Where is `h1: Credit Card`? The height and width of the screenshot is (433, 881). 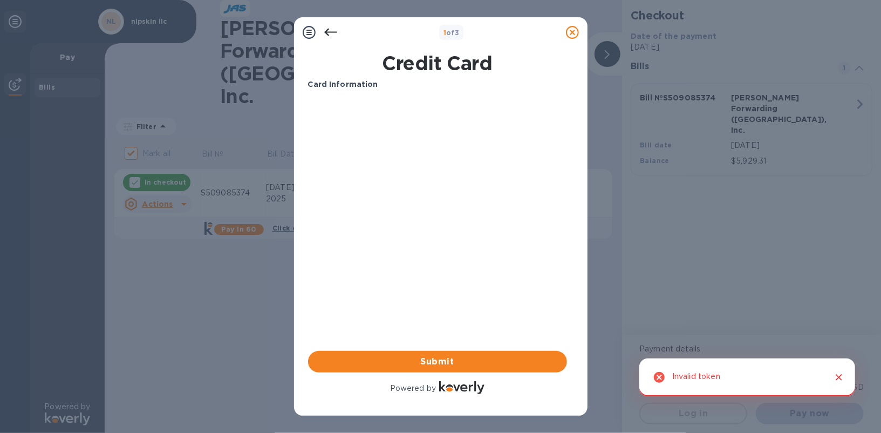
h1: Credit Card is located at coordinates (438, 63).